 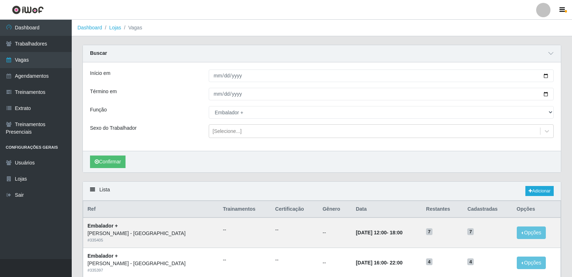 I want to click on label: Função, so click(x=98, y=110).